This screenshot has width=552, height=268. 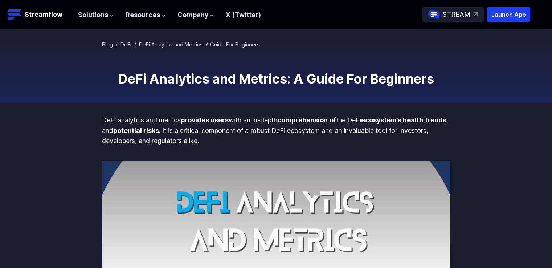 I want to click on span: Resources, so click(x=143, y=15).